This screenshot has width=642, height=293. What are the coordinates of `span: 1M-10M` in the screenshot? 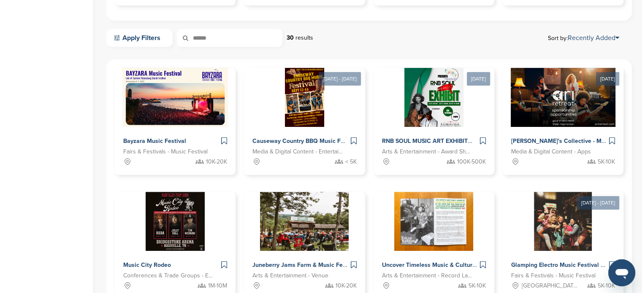 It's located at (217, 286).